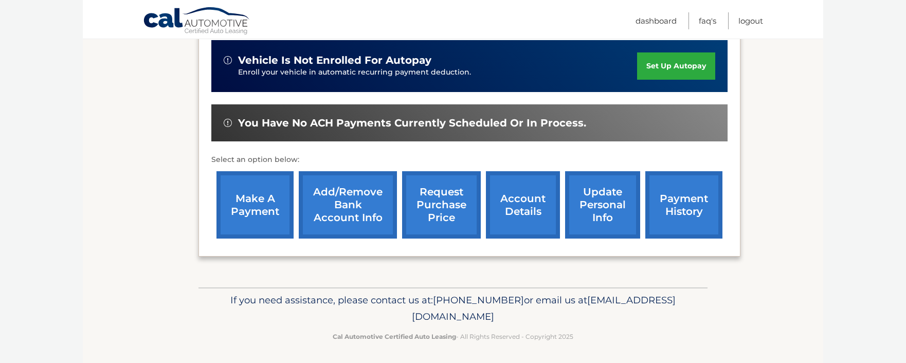  Describe the element at coordinates (751, 21) in the screenshot. I see `a: Logout` at that location.